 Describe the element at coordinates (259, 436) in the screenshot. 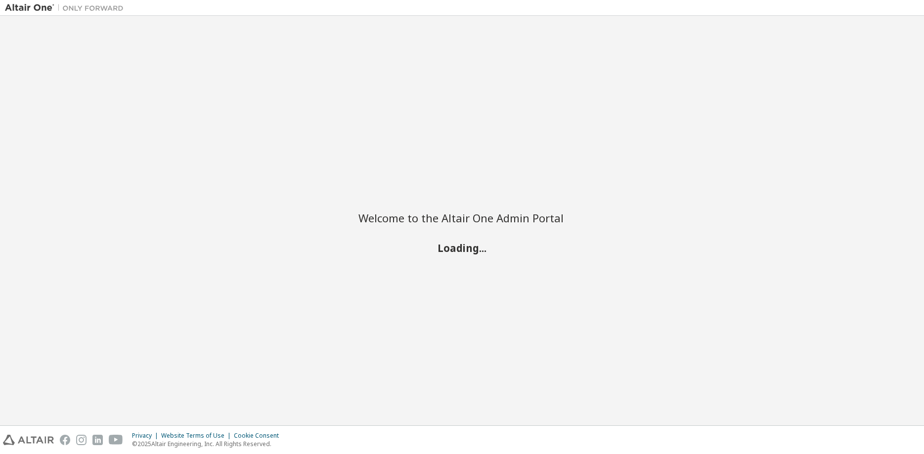

I see `div: Cookie Consent` at that location.